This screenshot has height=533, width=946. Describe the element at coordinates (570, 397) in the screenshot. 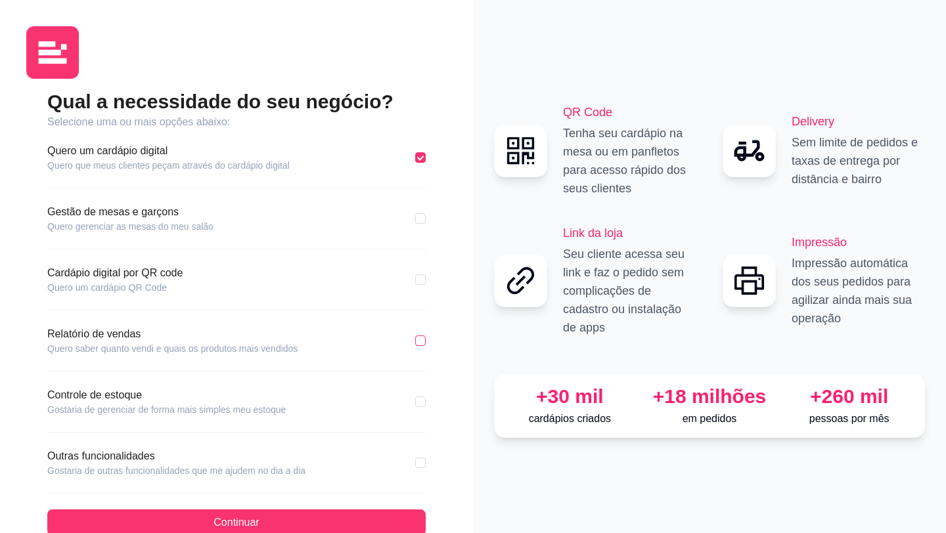

I see `div: +30 mil` at that location.